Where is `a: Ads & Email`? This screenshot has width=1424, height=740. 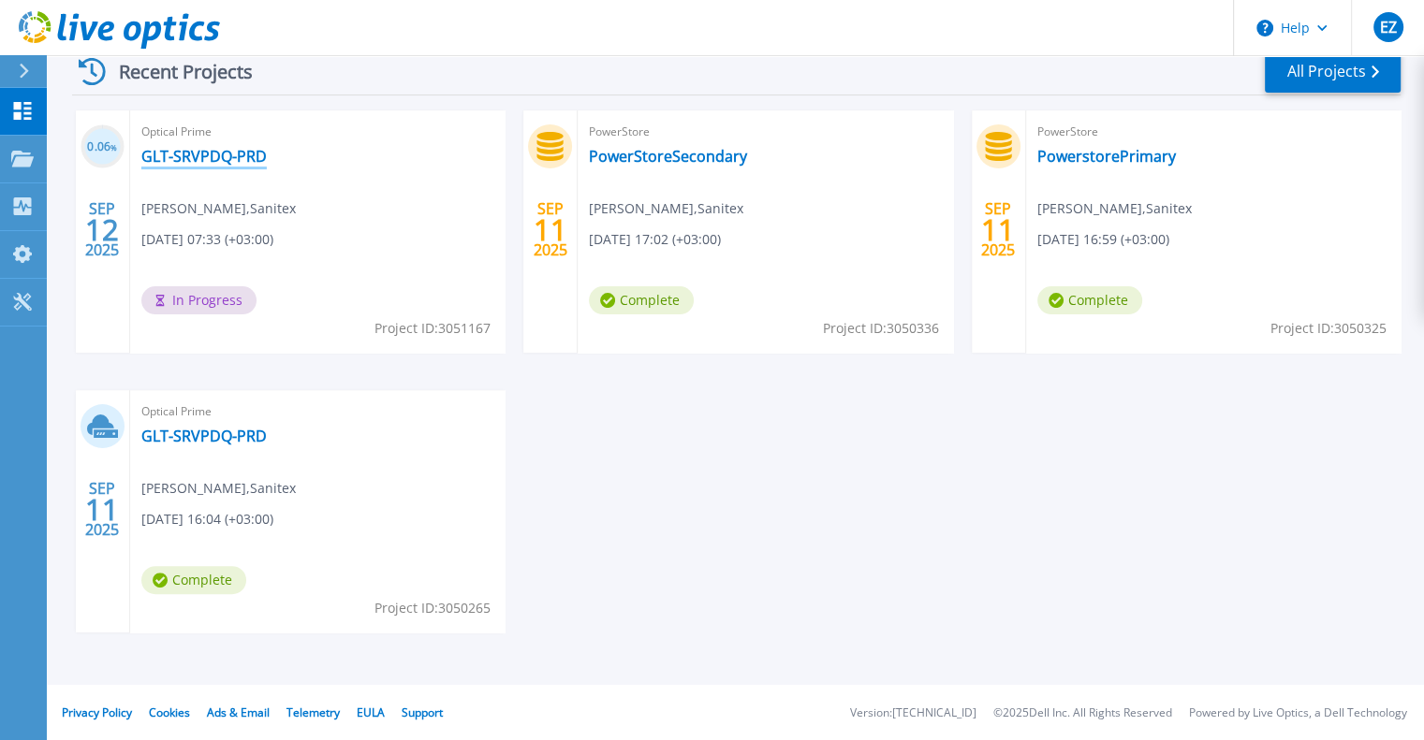
a: Ads & Email is located at coordinates (238, 712).